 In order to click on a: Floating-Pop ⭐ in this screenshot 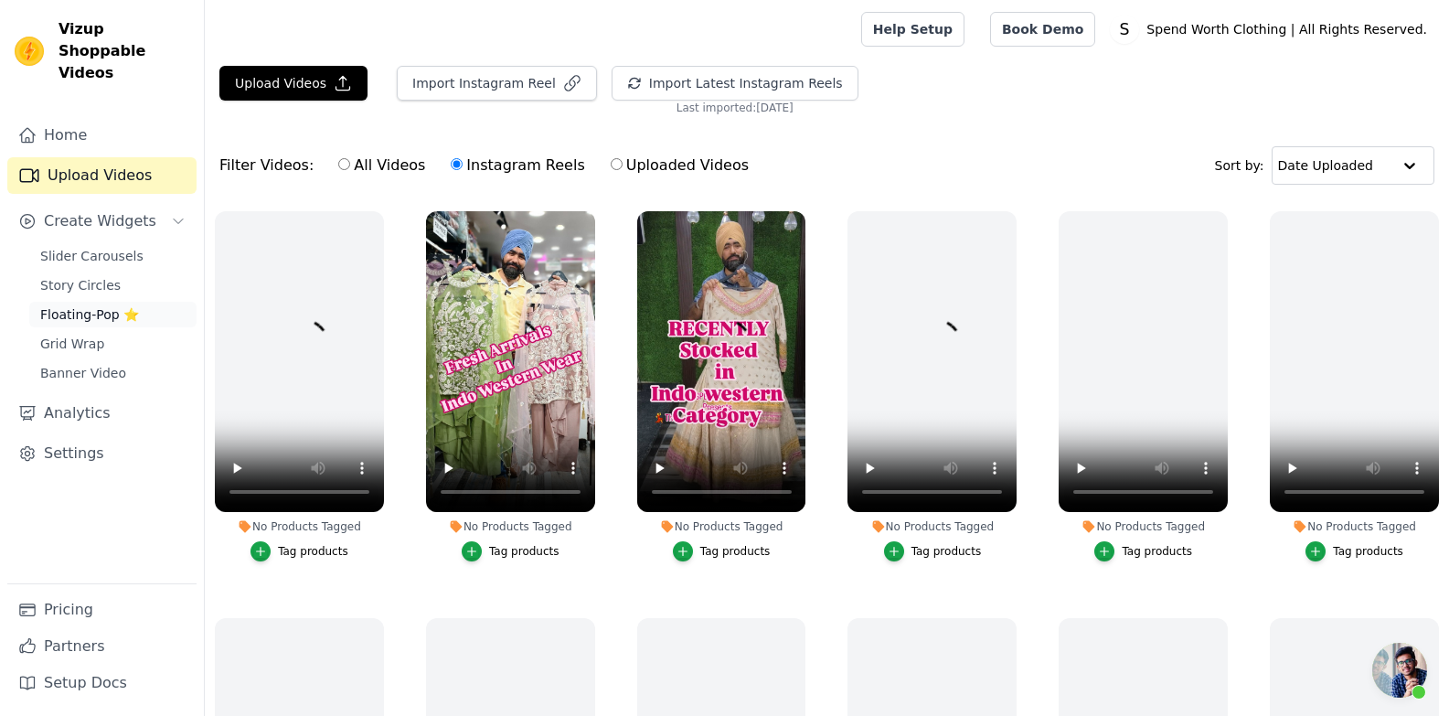, I will do `click(112, 314)`.